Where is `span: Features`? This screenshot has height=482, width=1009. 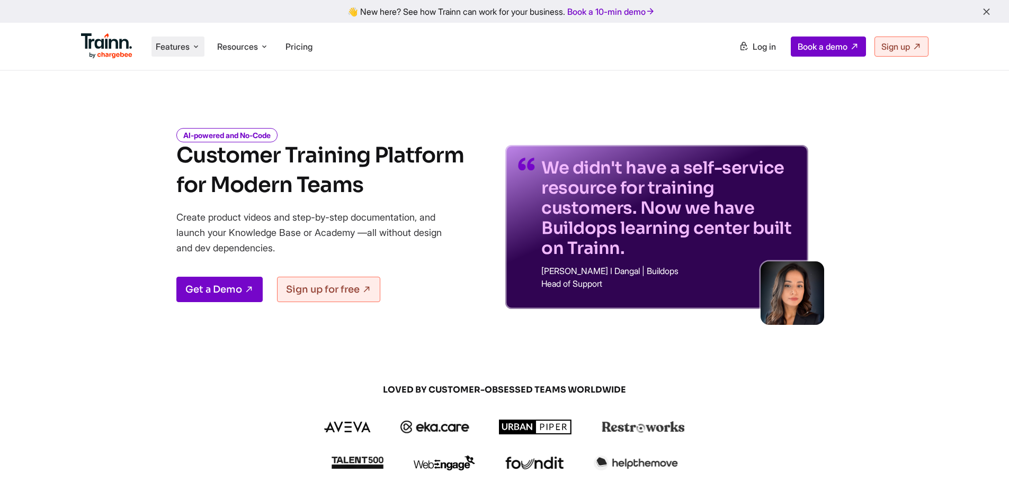 span: Features is located at coordinates (173, 47).